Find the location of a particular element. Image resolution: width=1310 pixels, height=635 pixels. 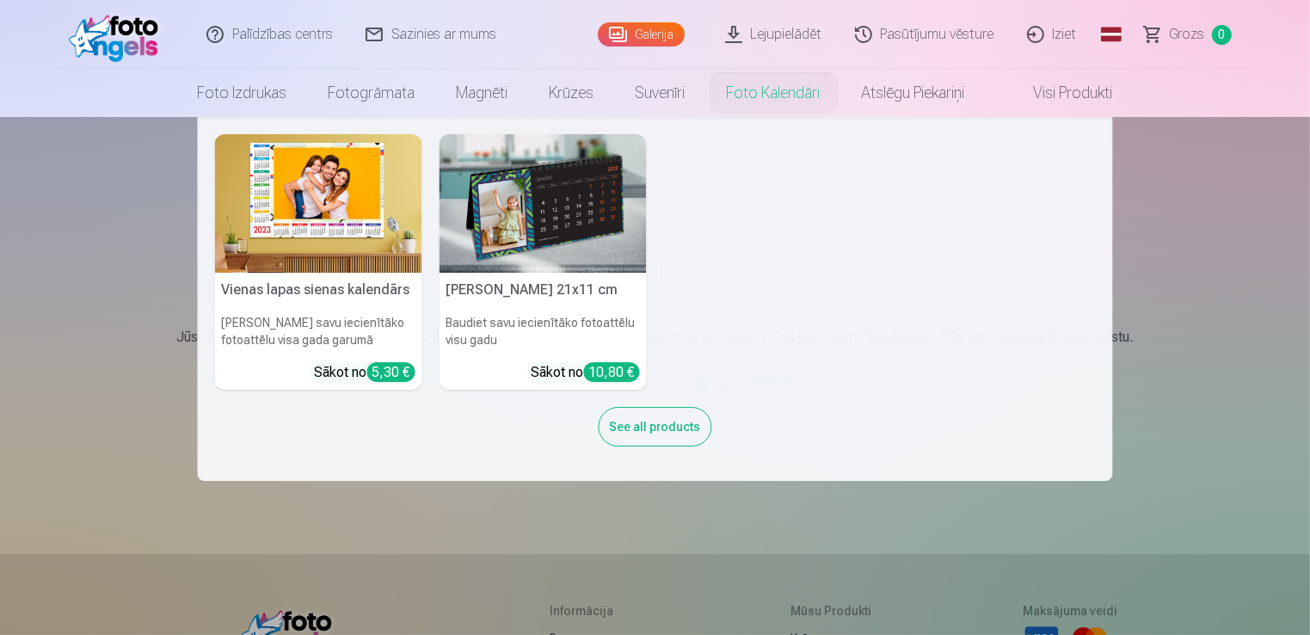

h6: Baudiet savu iecienītāko fotoattēlu visu gadu is located at coordinates (543, 331).